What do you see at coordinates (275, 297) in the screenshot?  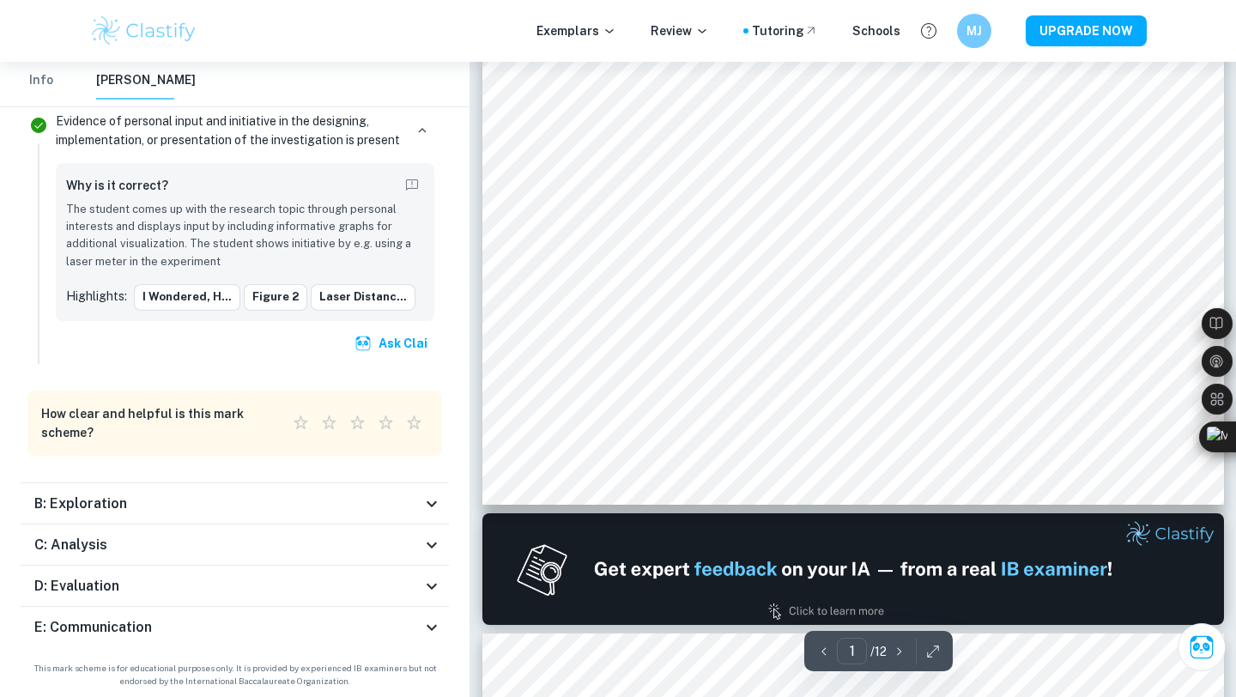 I see `button: Figure 2` at bounding box center [275, 297].